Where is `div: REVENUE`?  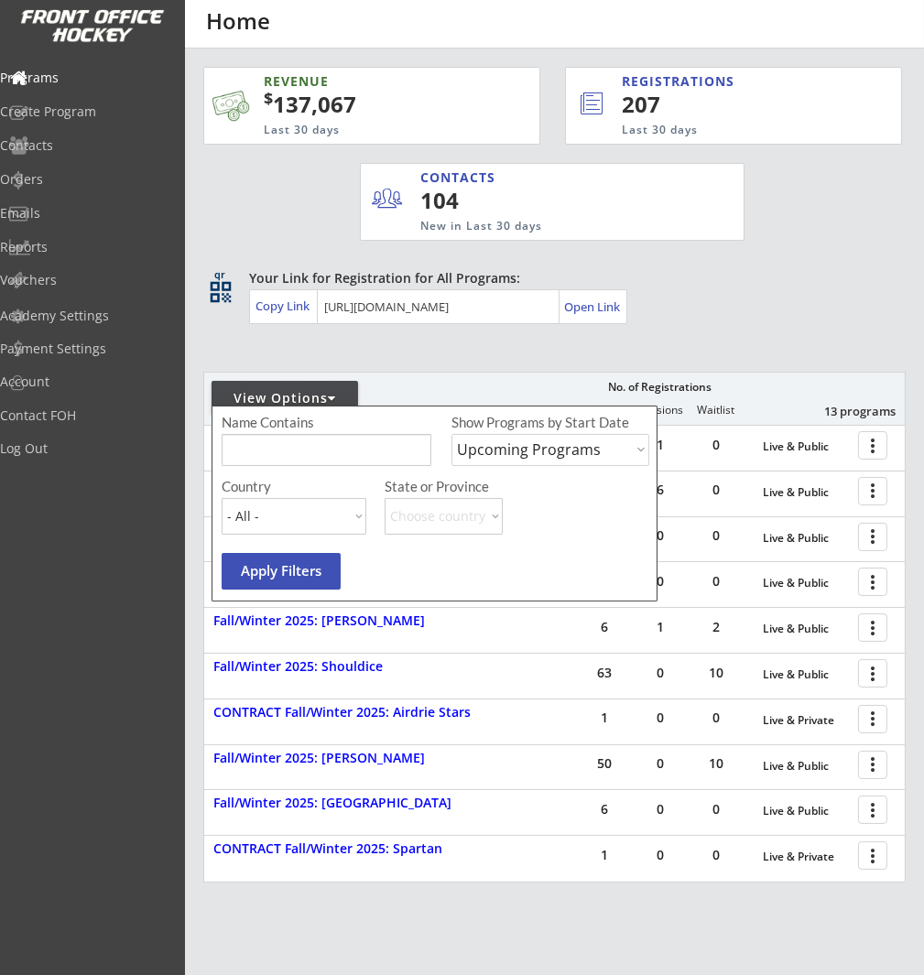
div: REVENUE is located at coordinates (360, 81).